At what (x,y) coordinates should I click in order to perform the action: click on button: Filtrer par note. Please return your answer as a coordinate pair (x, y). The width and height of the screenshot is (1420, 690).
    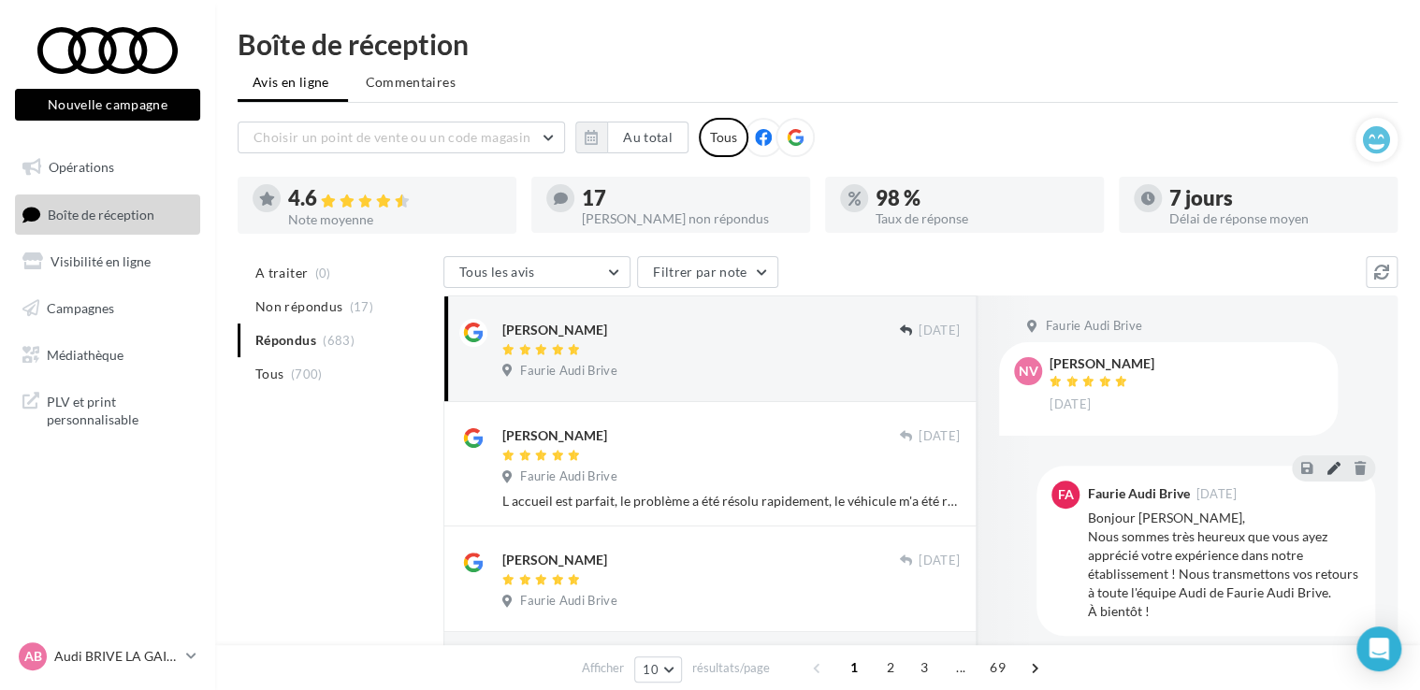
    Looking at the image, I should click on (707, 272).